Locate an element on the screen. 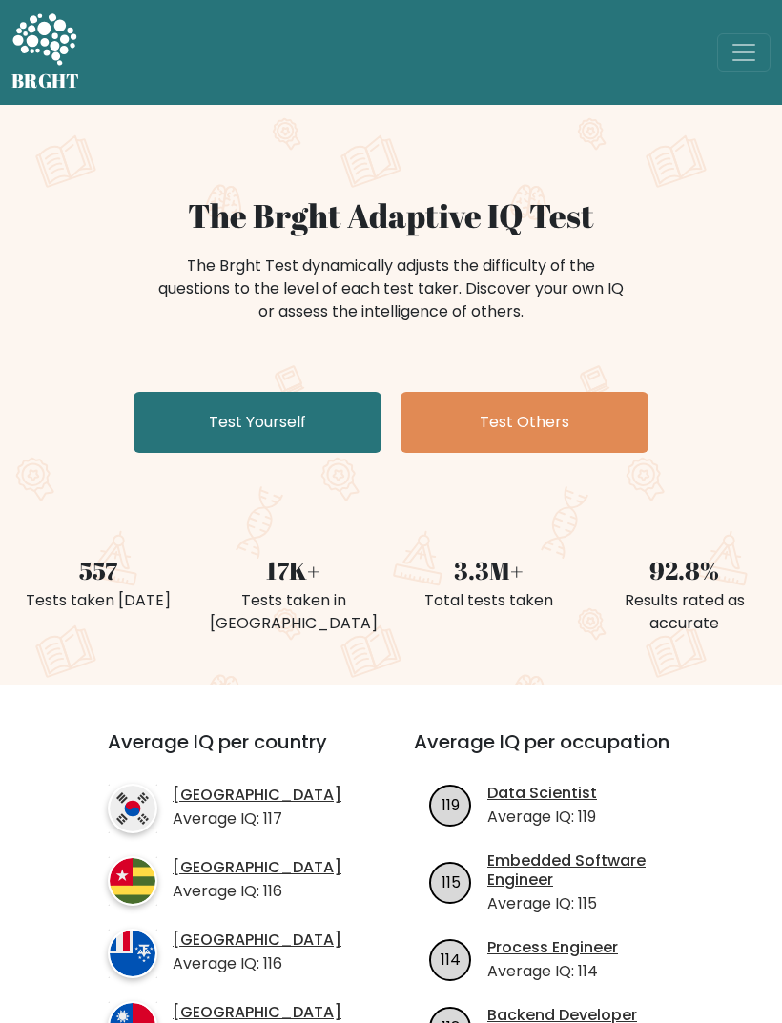  div: The Brght Test dynamically adjusts the difficulty of the questions to the level of each test take... is located at coordinates (391, 289).